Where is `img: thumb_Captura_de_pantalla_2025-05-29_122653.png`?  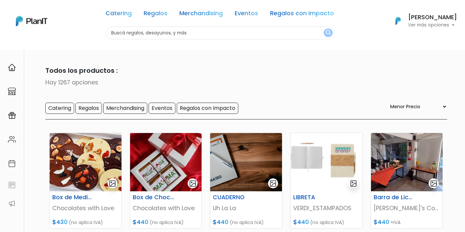 img: thumb_Captura_de_pantalla_2025-05-29_122653.png is located at coordinates (326, 162).